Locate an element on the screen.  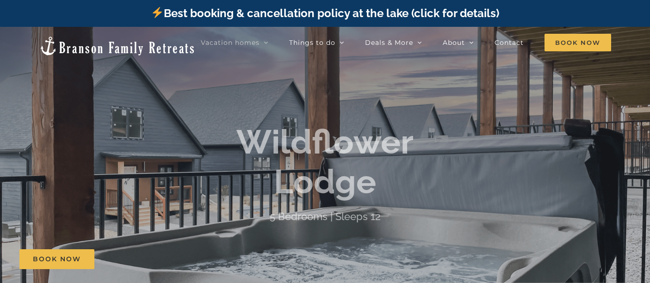
a: Vacation homes is located at coordinates (235, 43).